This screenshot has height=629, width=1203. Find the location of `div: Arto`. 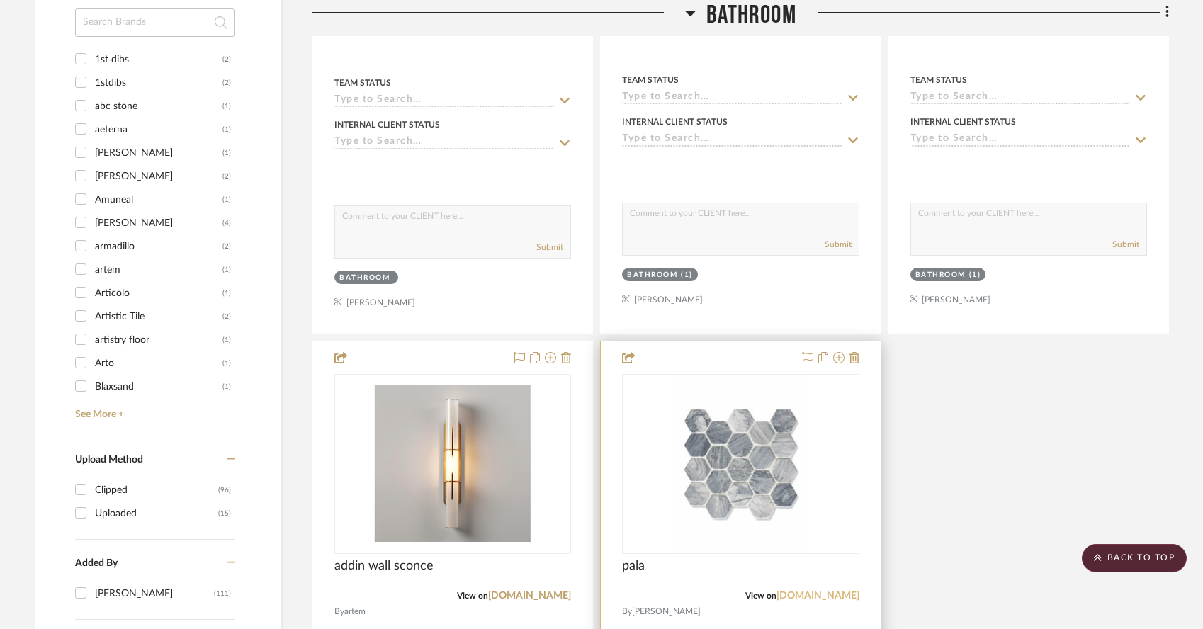

div: Arto is located at coordinates (159, 363).